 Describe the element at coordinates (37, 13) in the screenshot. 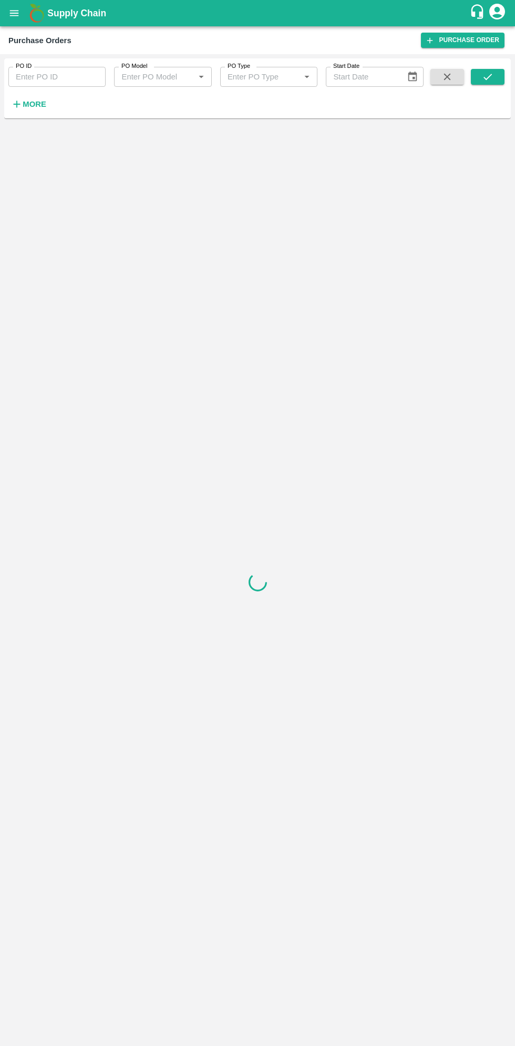

I see `img: logo` at that location.